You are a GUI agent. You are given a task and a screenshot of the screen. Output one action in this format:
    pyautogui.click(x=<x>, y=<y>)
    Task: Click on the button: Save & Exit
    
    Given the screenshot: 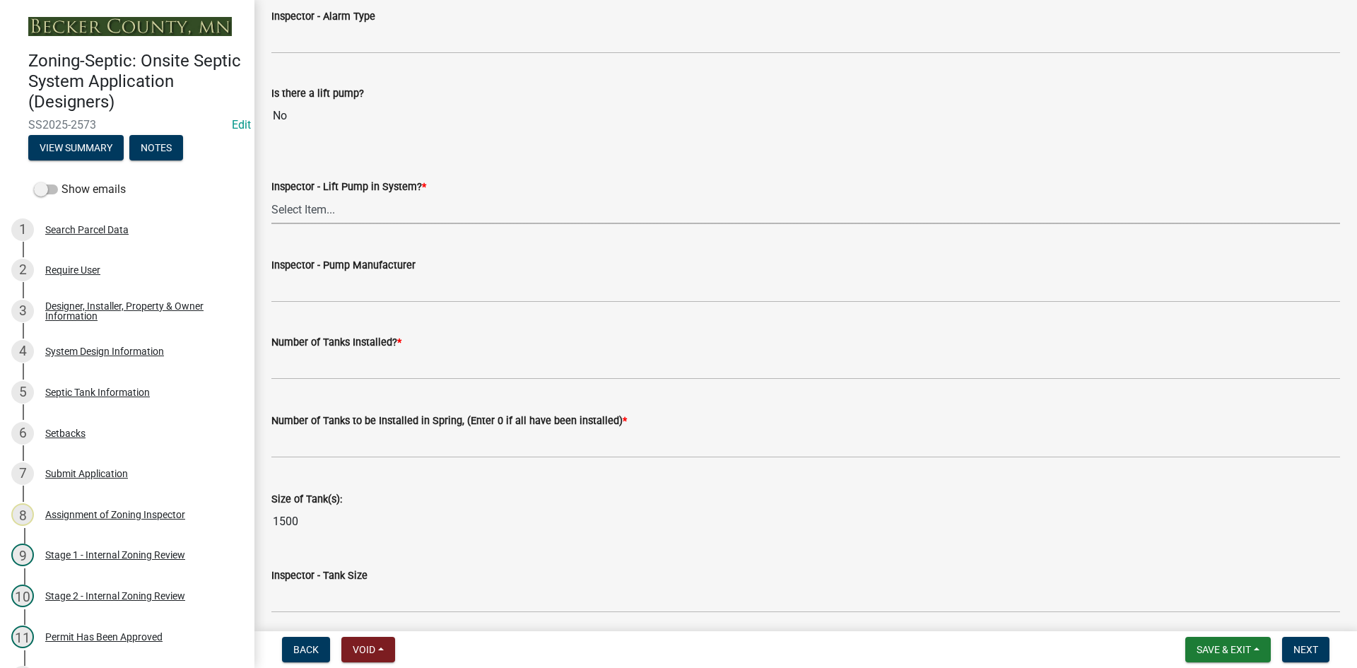 What is the action you would take?
    pyautogui.click(x=1228, y=650)
    